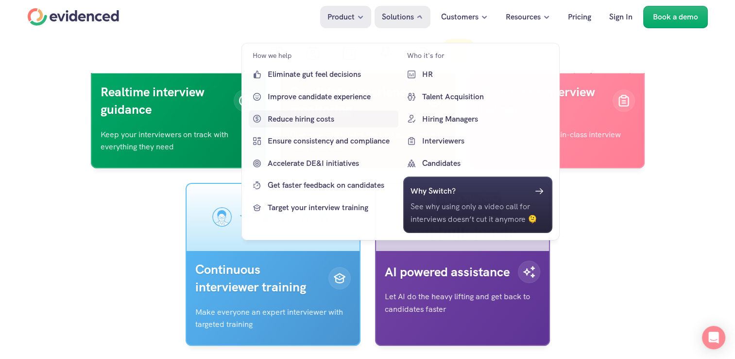 The height and width of the screenshot is (359, 735). I want to click on a: Why Switch?See why using only a video call for interviews doesn’t cut it anymore 🫠, so click(478, 204).